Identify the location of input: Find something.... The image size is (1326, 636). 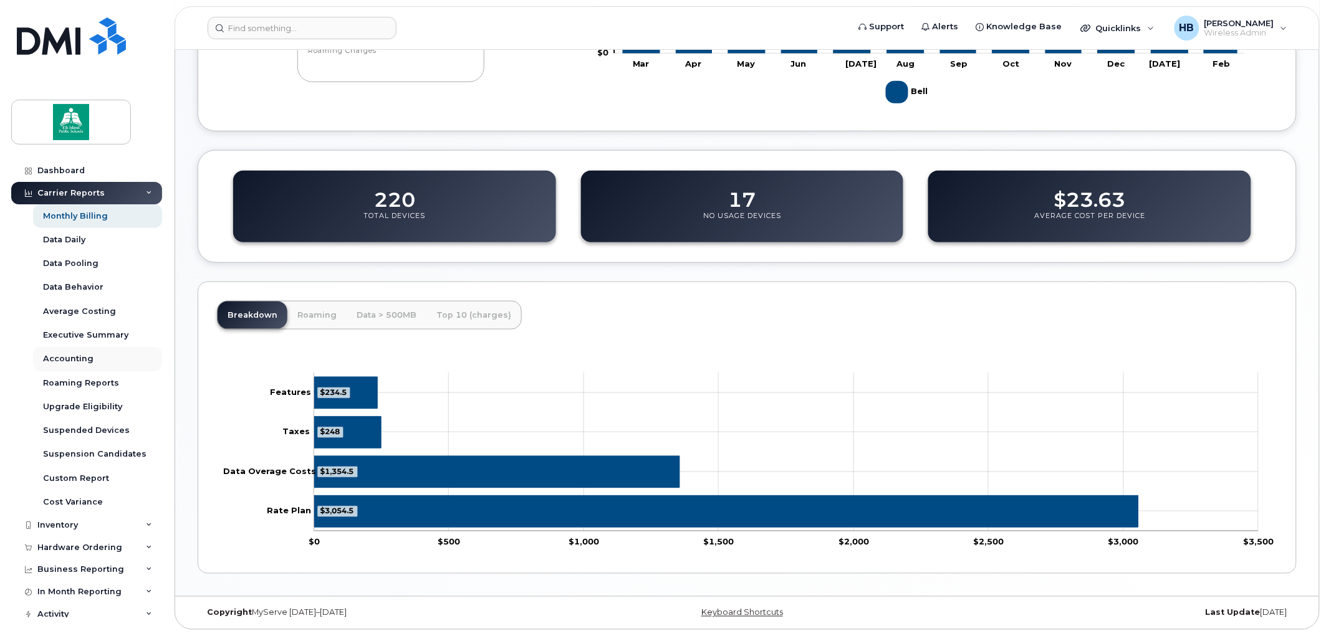
(302, 28).